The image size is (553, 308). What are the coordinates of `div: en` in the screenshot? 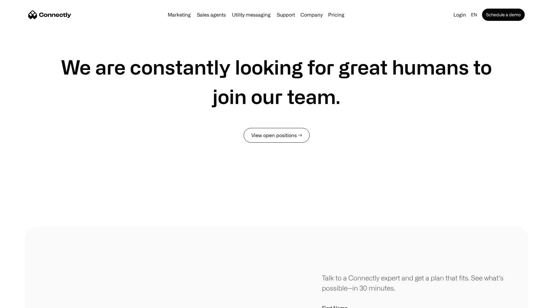 It's located at (474, 15).